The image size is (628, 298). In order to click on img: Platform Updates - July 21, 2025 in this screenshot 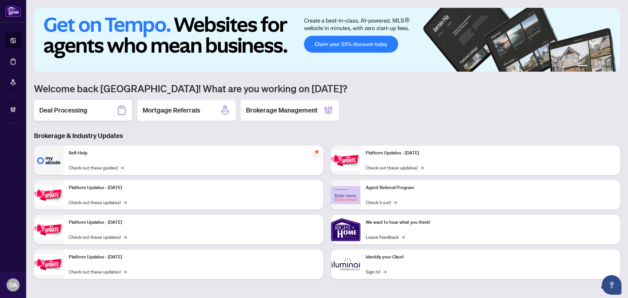, I will do `click(49, 230)`.